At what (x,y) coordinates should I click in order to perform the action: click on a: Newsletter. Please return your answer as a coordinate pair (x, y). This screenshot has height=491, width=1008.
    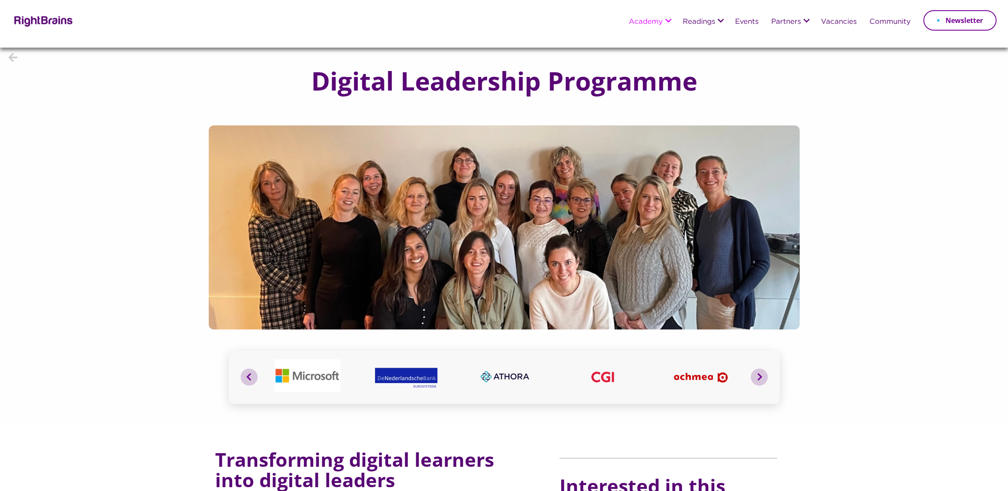
    Looking at the image, I should click on (960, 20).